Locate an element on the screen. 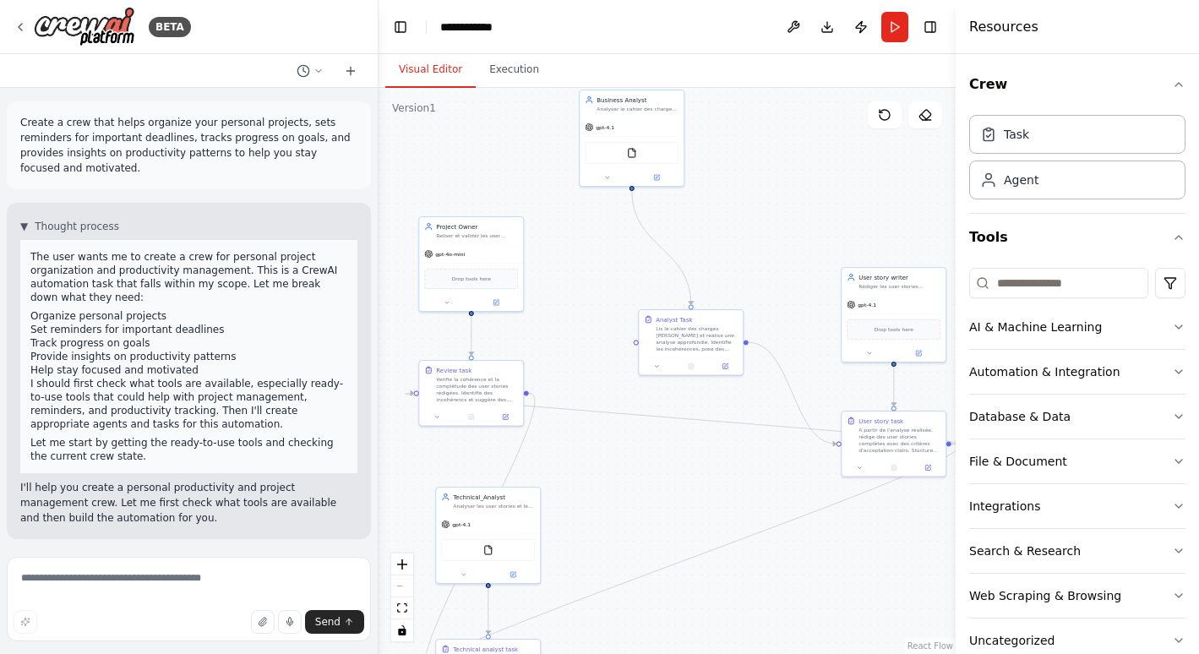 This screenshot has width=1199, height=654. div: Review taskVerifie la cohérence et la complétude des user stories rédigées. Identifie des incohér... is located at coordinates (471, 393).